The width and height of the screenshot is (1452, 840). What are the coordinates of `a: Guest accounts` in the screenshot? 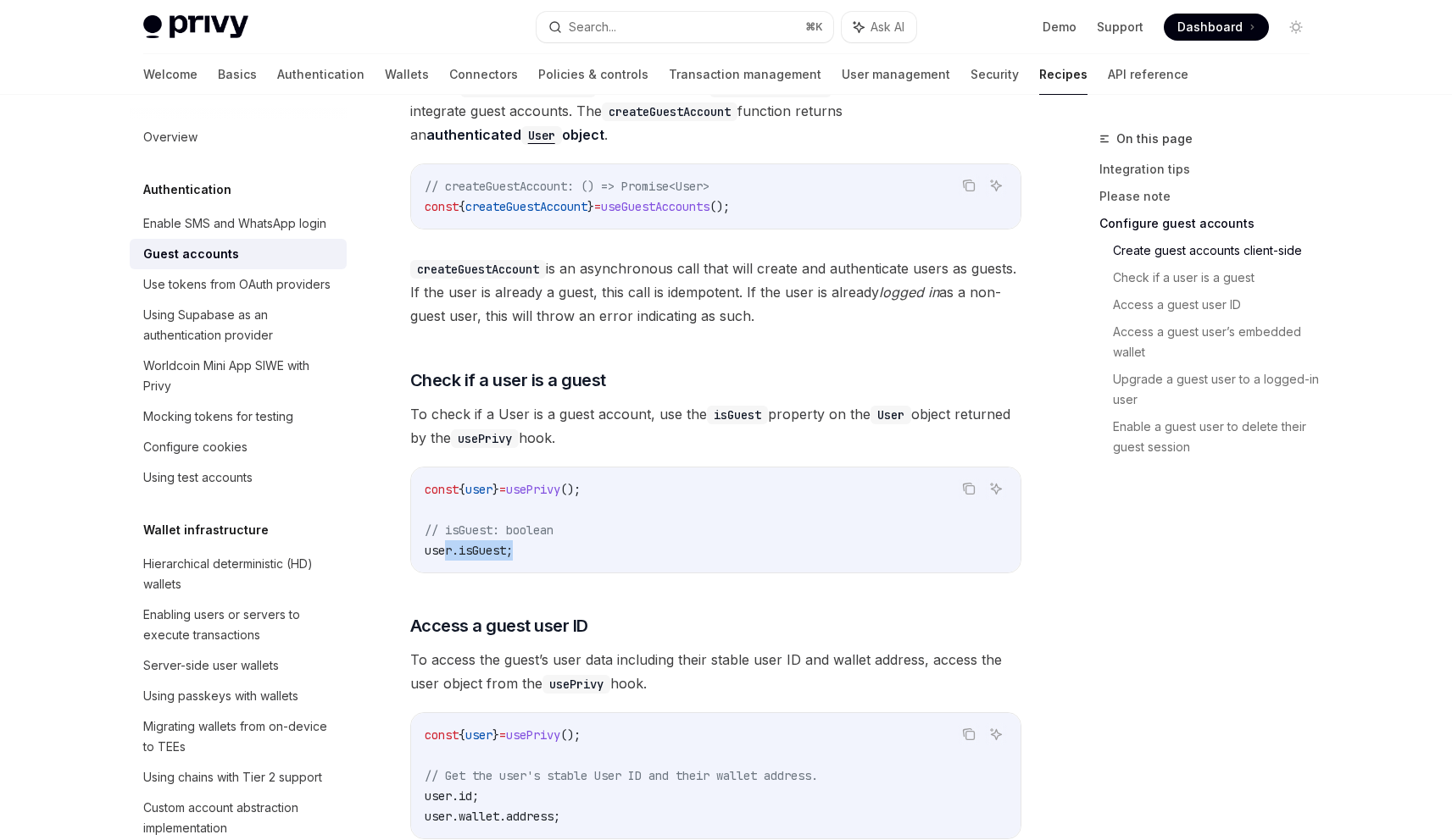 It's located at (238, 254).